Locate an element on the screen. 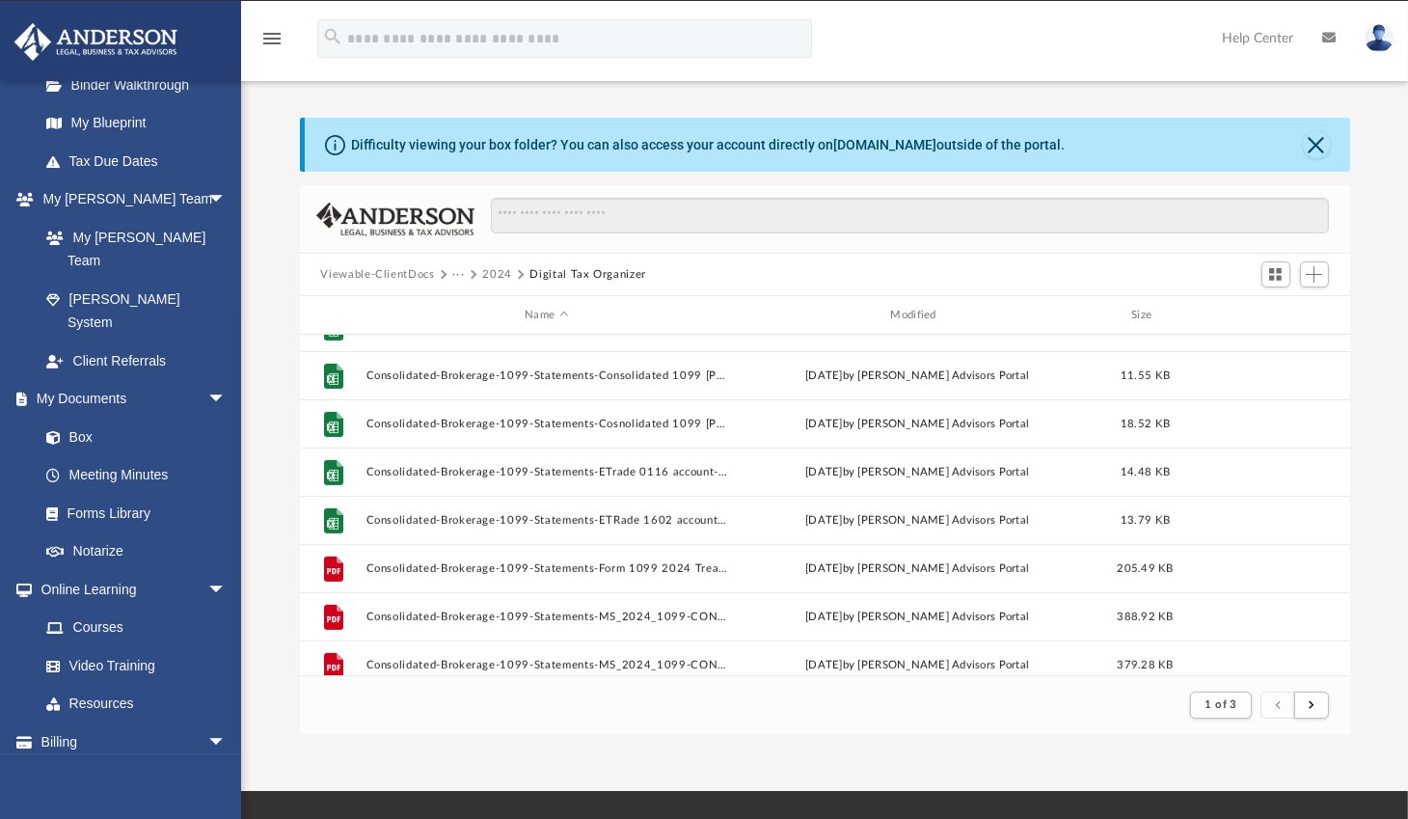  i: search is located at coordinates (333, 37).